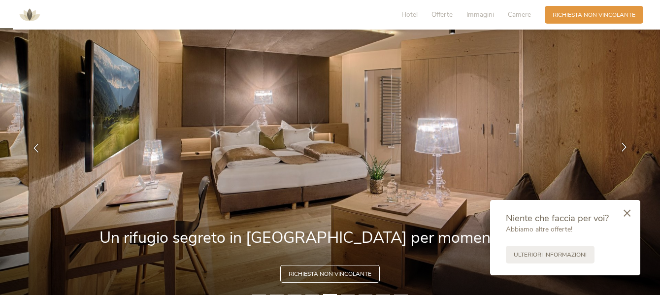 The height and width of the screenshot is (295, 660). Describe the element at coordinates (519, 14) in the screenshot. I see `span: Camere` at that location.